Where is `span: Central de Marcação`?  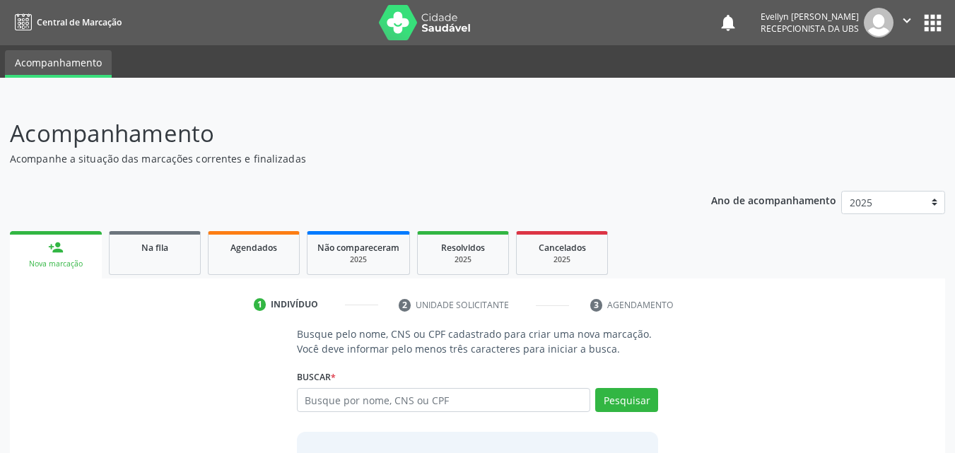
span: Central de Marcação is located at coordinates (79, 22).